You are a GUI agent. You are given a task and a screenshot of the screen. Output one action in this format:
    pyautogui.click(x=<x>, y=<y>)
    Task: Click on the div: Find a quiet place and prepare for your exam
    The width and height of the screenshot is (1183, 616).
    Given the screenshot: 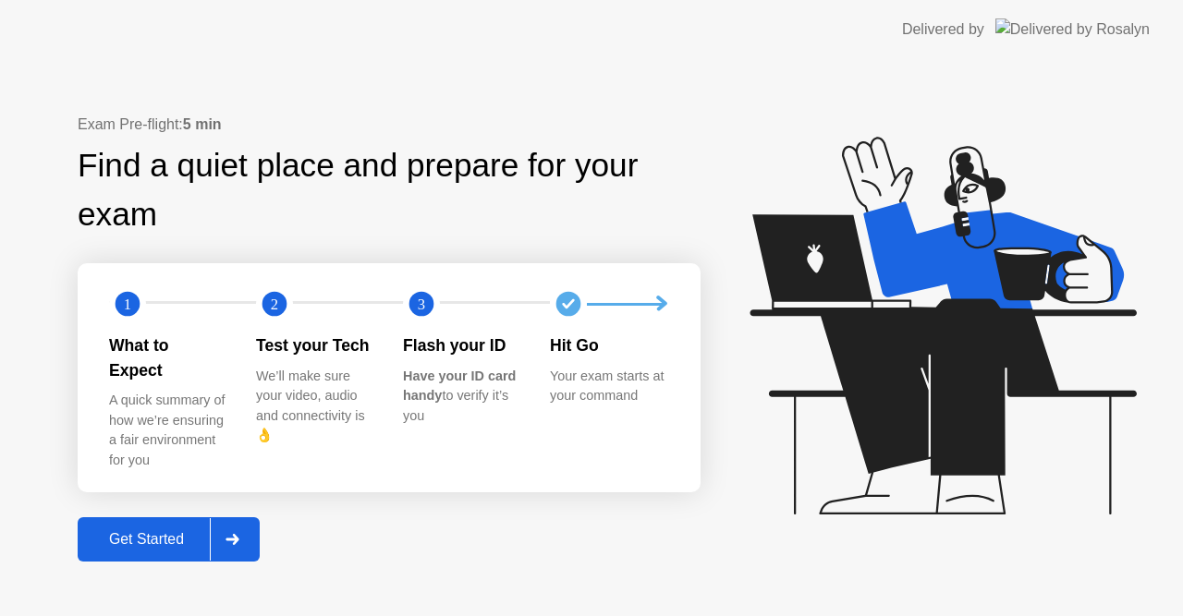 What is the action you would take?
    pyautogui.click(x=389, y=190)
    